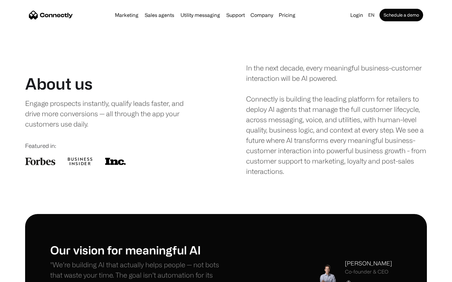 This screenshot has height=282, width=452. Describe the element at coordinates (356, 15) in the screenshot. I see `a: Login` at that location.